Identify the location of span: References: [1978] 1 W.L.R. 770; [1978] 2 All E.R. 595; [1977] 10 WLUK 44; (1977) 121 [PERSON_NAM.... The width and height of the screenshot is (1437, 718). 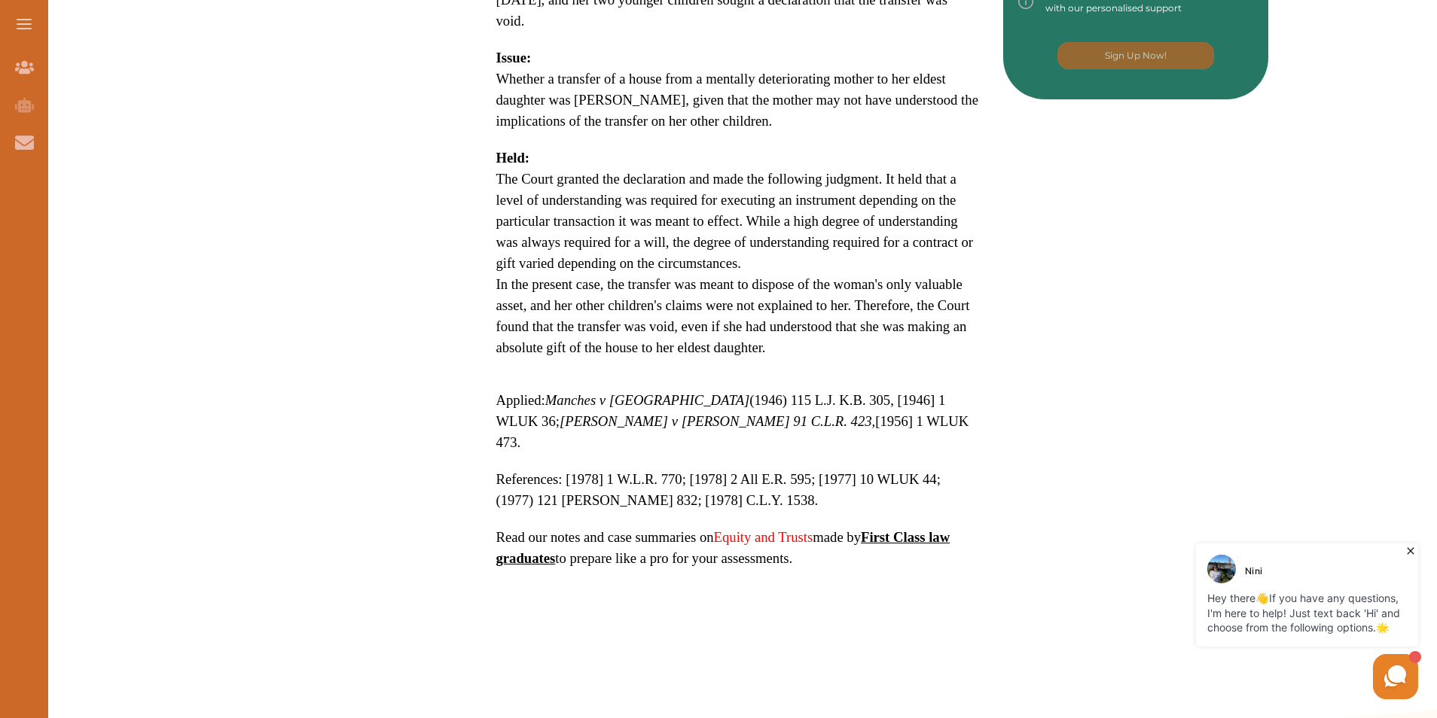
(718, 490).